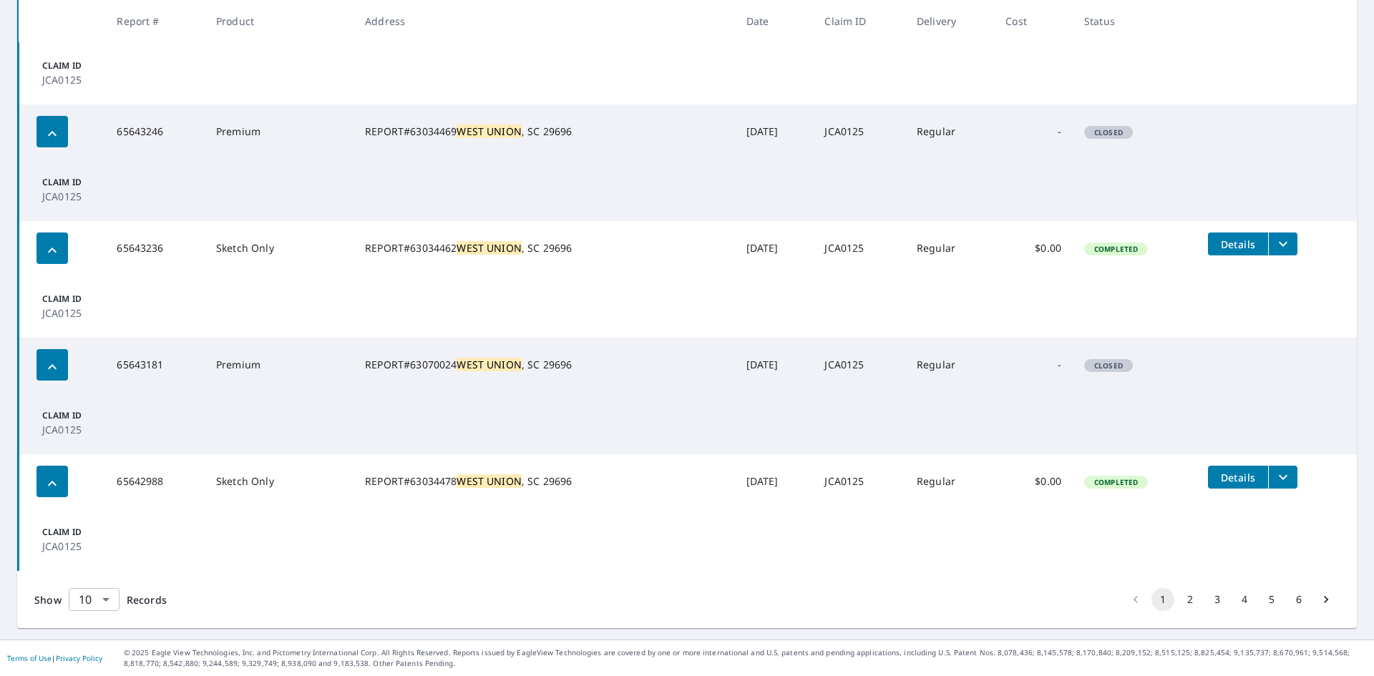  I want to click on span: Records, so click(147, 600).